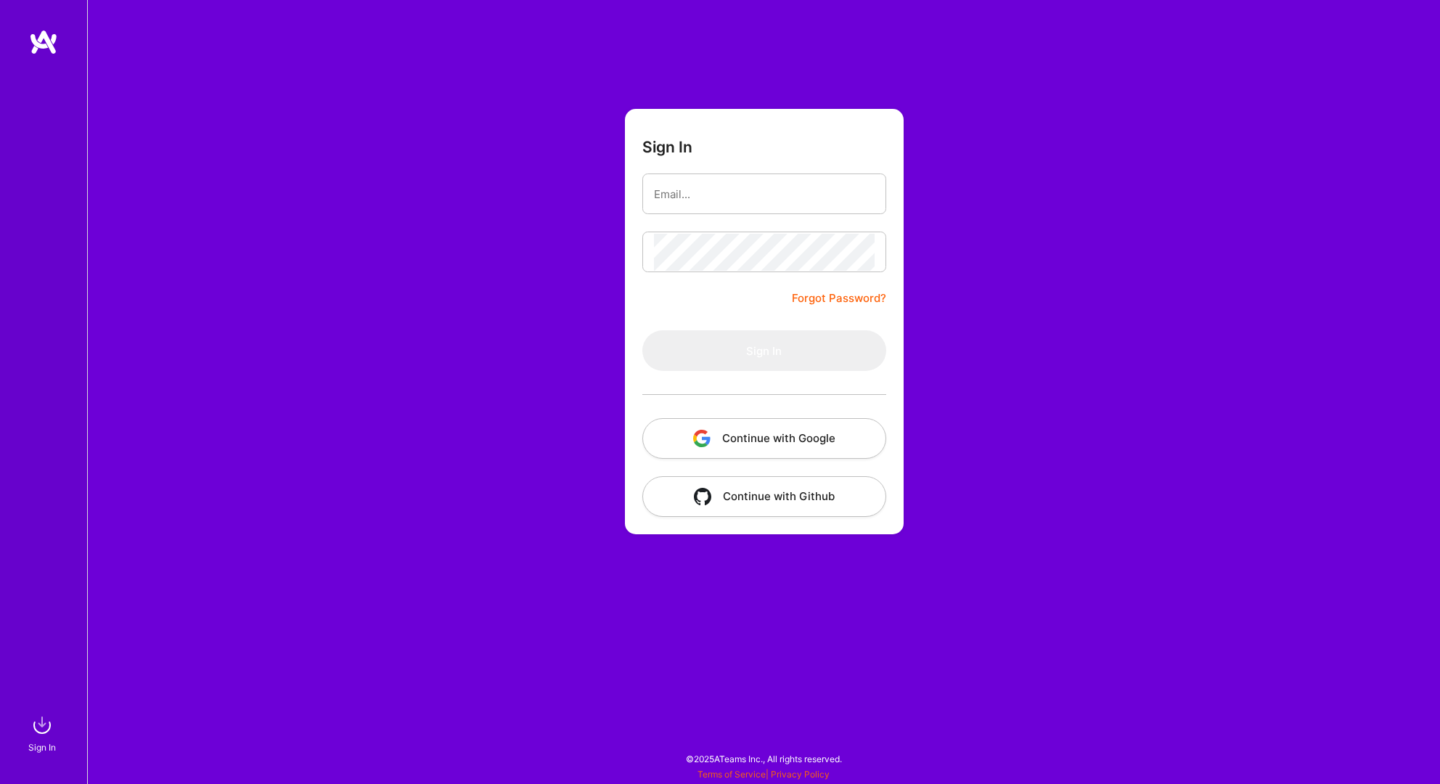 The width and height of the screenshot is (1440, 784). Describe the element at coordinates (42, 747) in the screenshot. I see `div: Sign In` at that location.